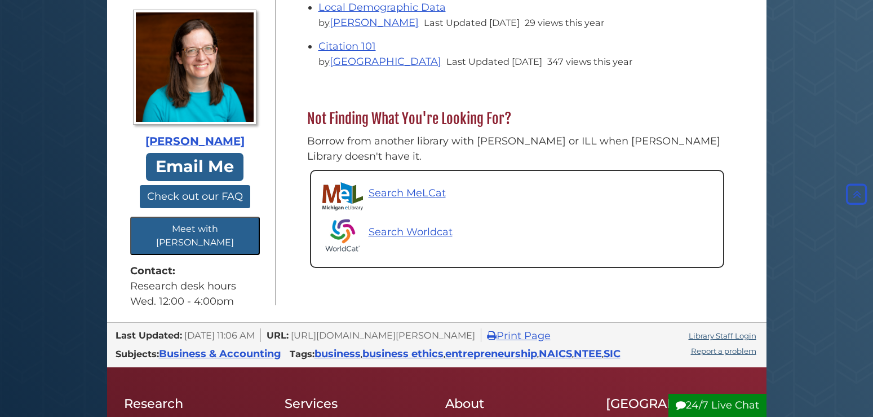 This screenshot has width=873, height=417. I want to click on button: 24/7 Live Chat, so click(718, 405).